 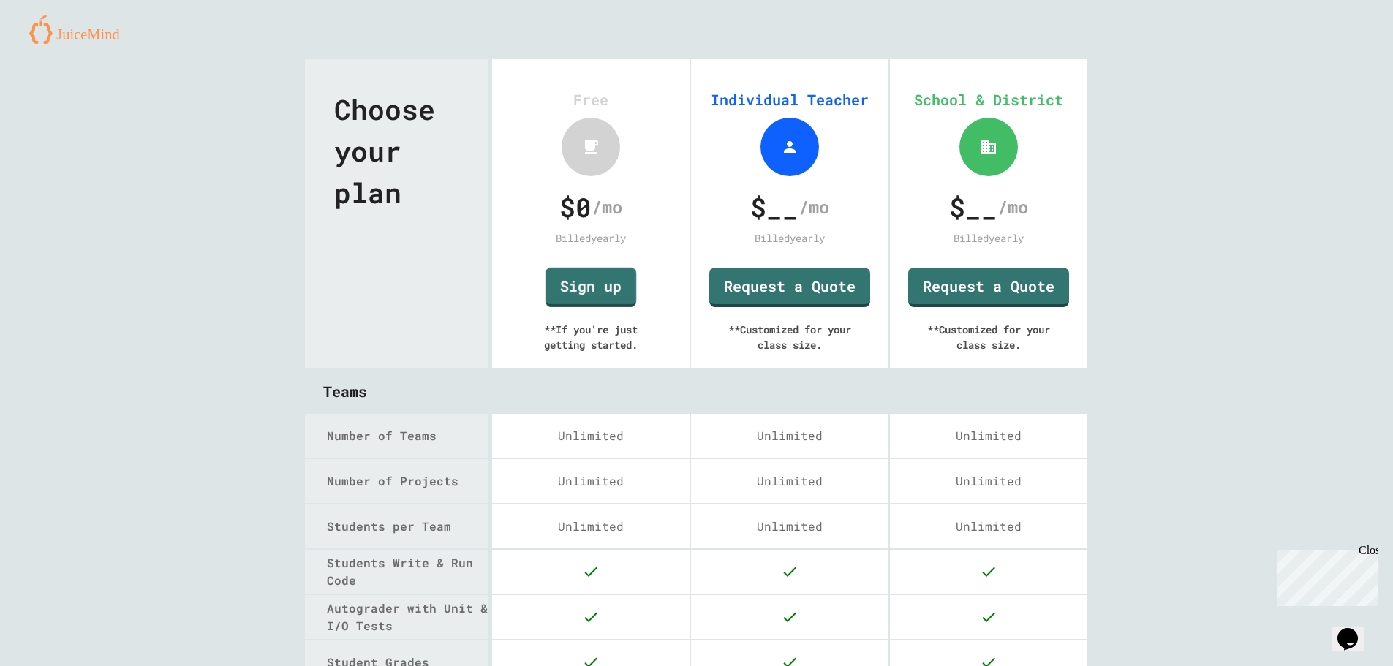 I want to click on div: Chat with us now!Close, so click(x=53, y=49).